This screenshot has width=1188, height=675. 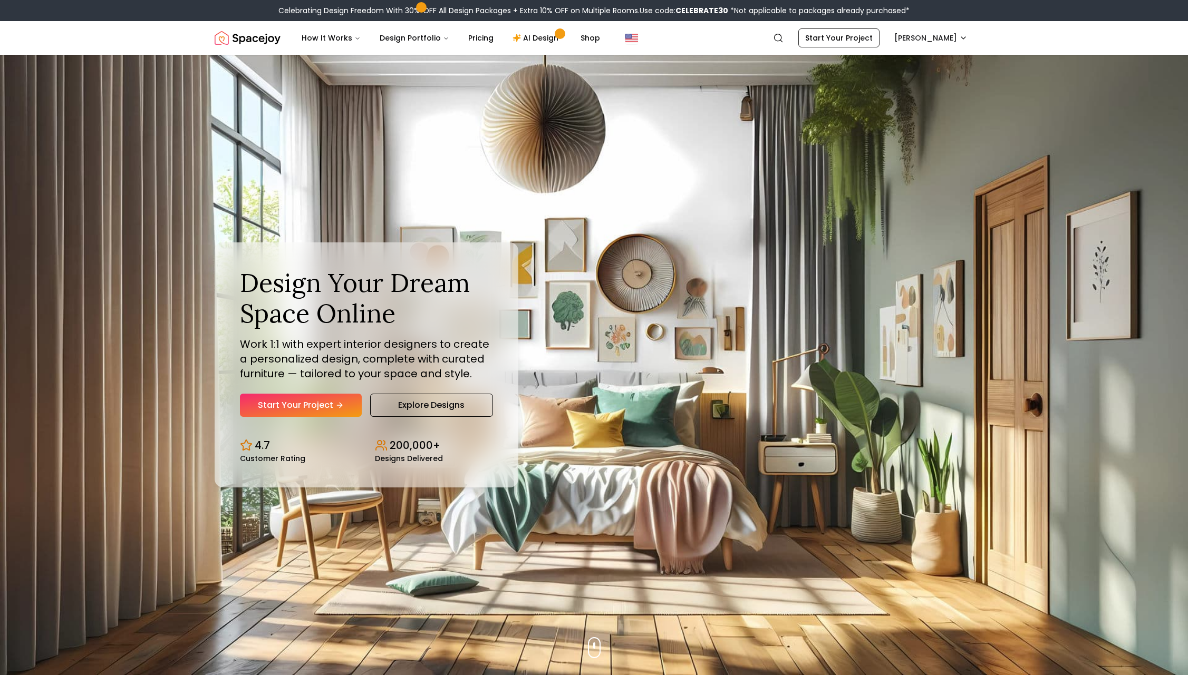 What do you see at coordinates (273, 459) in the screenshot?
I see `small: Customer Rating` at bounding box center [273, 459].